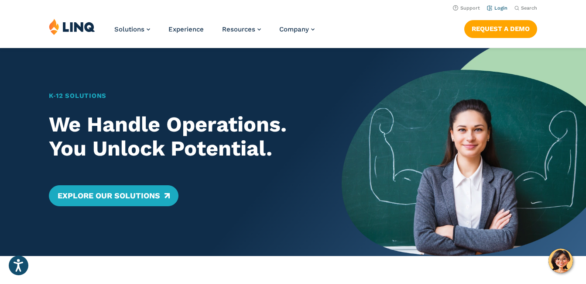 The height and width of the screenshot is (284, 586). What do you see at coordinates (294, 29) in the screenshot?
I see `span: Company` at bounding box center [294, 29].